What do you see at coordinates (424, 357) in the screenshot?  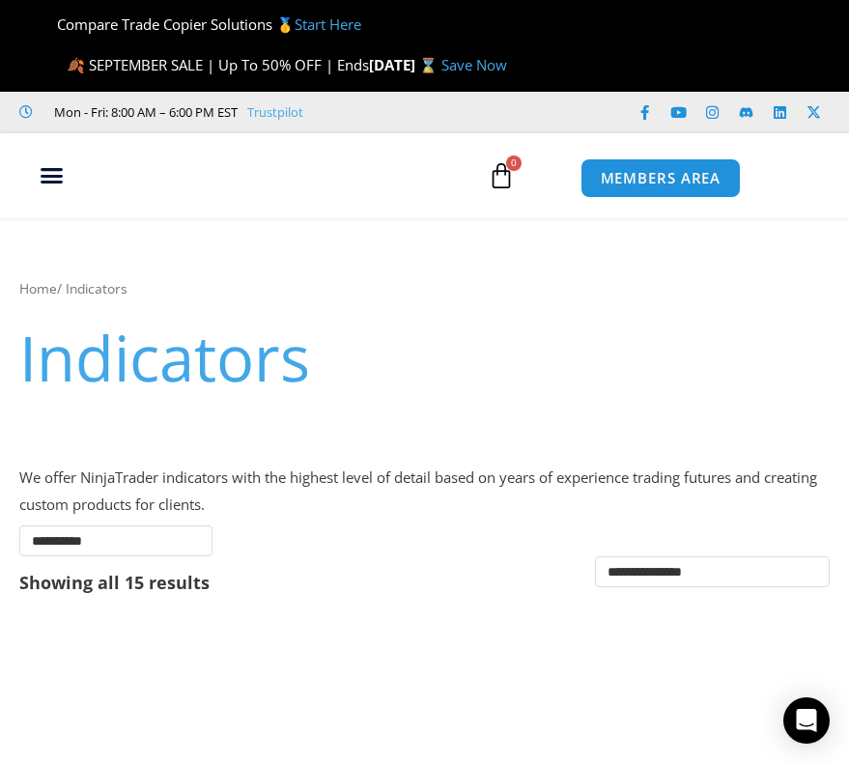 I see `h1: Indicators` at bounding box center [424, 357].